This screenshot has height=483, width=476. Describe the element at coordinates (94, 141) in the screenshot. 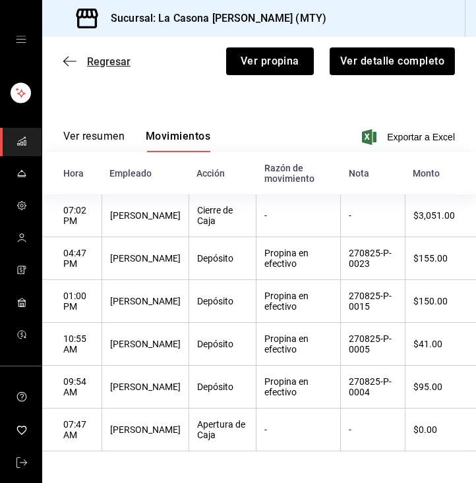

I see `button: Ver resumen` at that location.